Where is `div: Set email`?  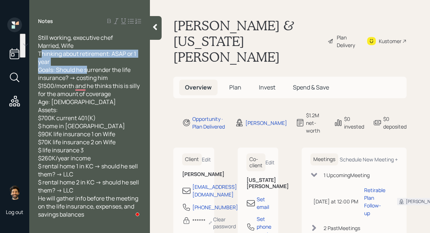 div: Set email is located at coordinates (263, 203).